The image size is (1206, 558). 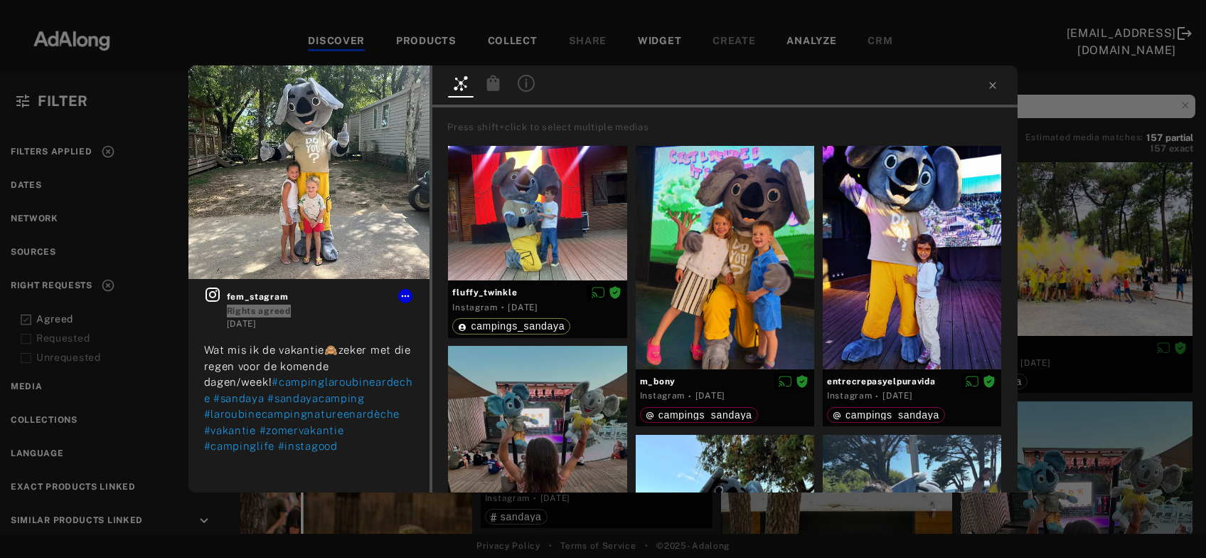 I want to click on span: #laroubinecampingnatureenardèche, so click(x=302, y=413).